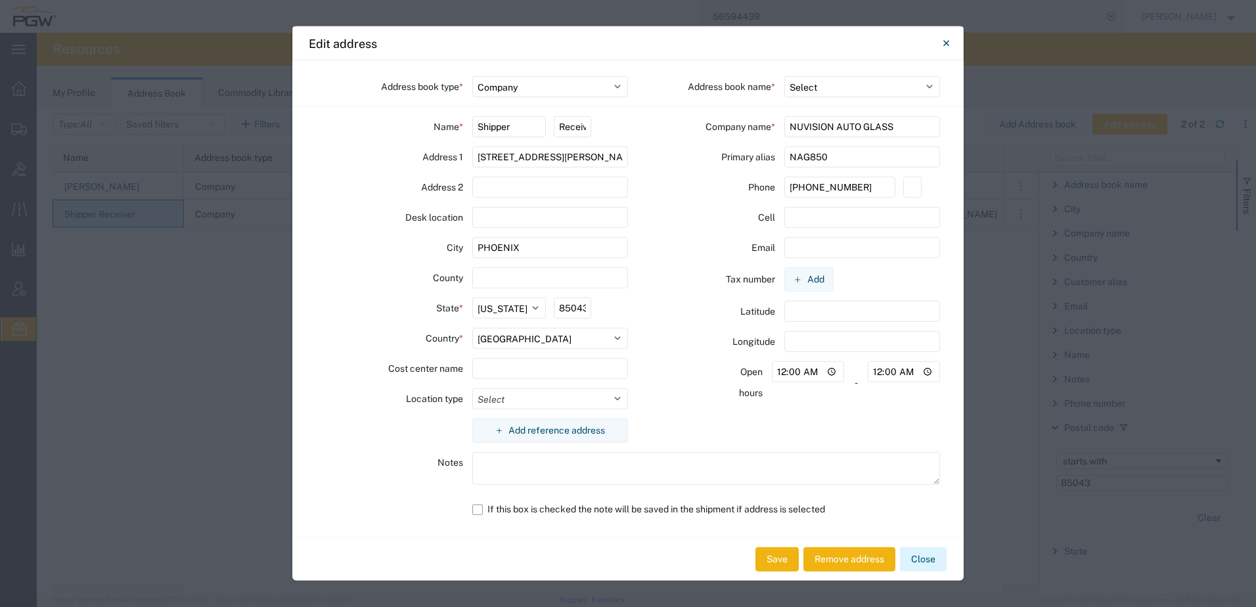 This screenshot has width=1256, height=607. What do you see at coordinates (343, 43) in the screenshot?
I see `h4: Edit address` at bounding box center [343, 43].